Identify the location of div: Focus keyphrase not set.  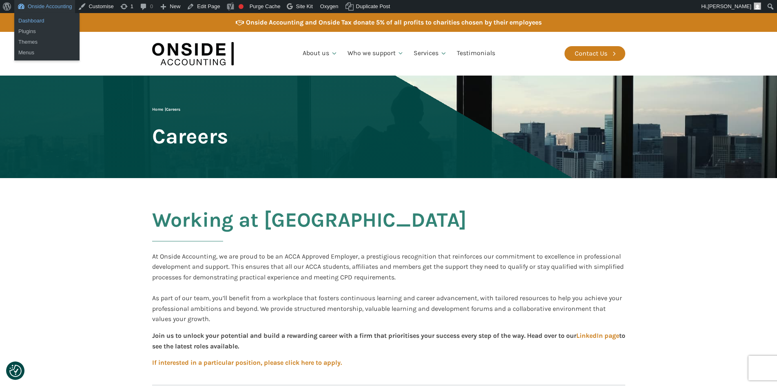
(241, 7).